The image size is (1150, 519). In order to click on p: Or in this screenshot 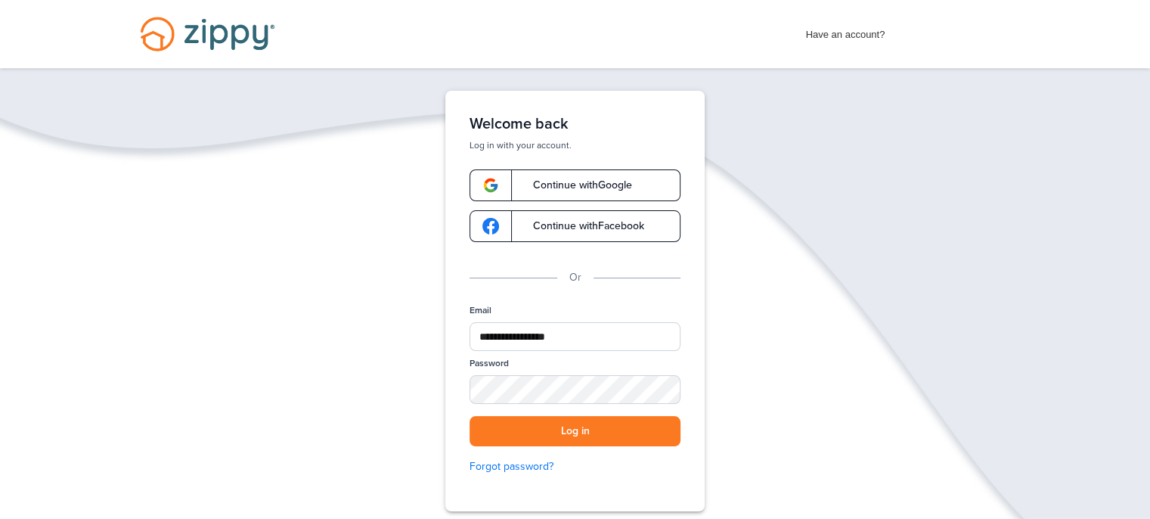, I will do `click(575, 277)`.